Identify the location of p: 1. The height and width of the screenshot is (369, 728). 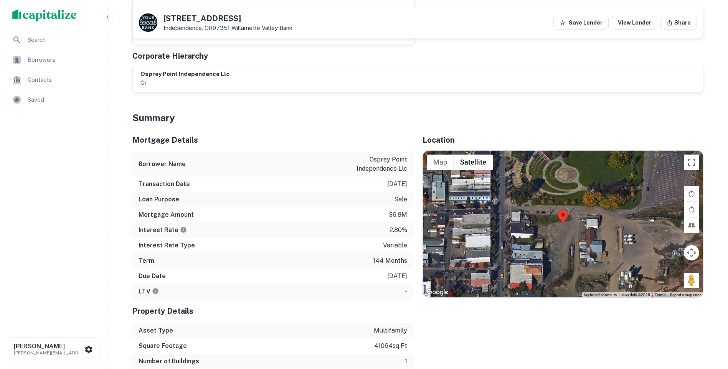
(406, 362).